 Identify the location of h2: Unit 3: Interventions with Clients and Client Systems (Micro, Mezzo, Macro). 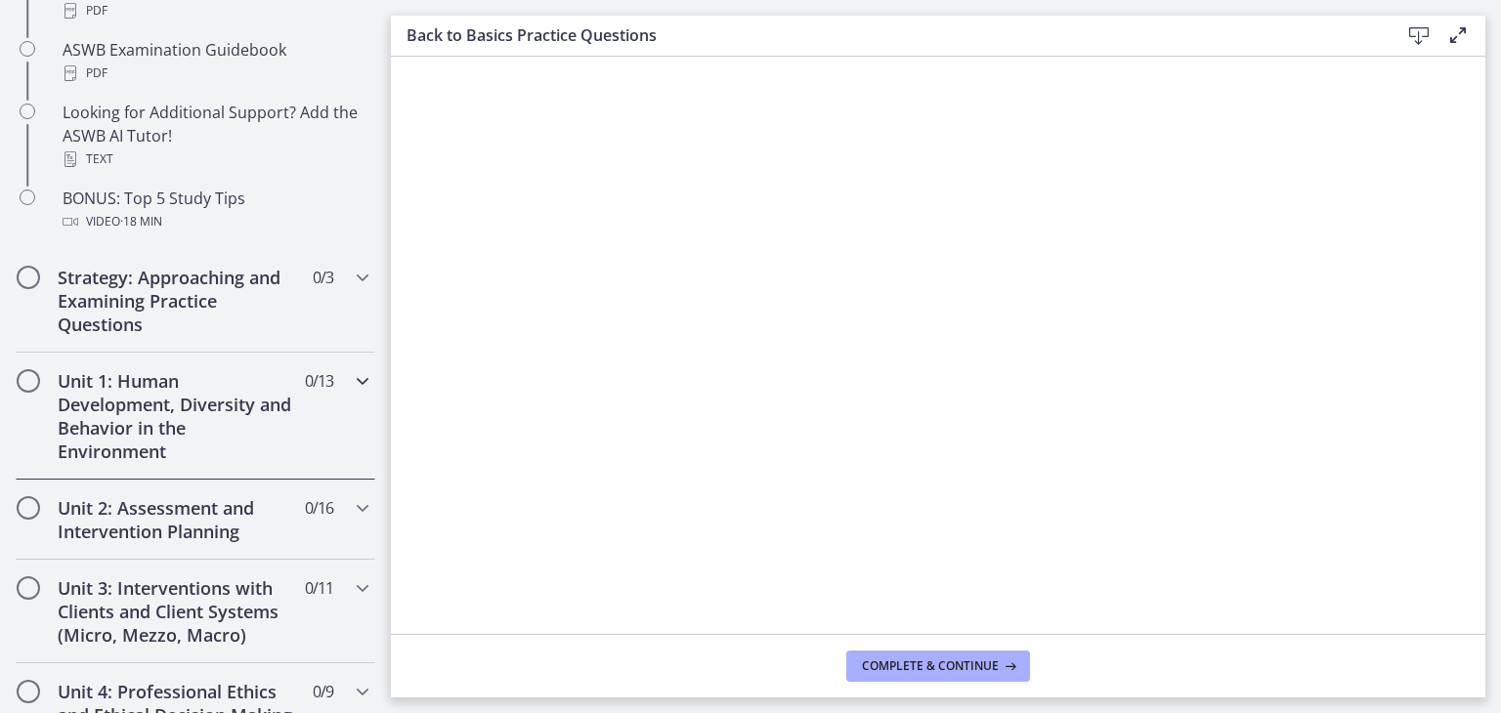
(177, 612).